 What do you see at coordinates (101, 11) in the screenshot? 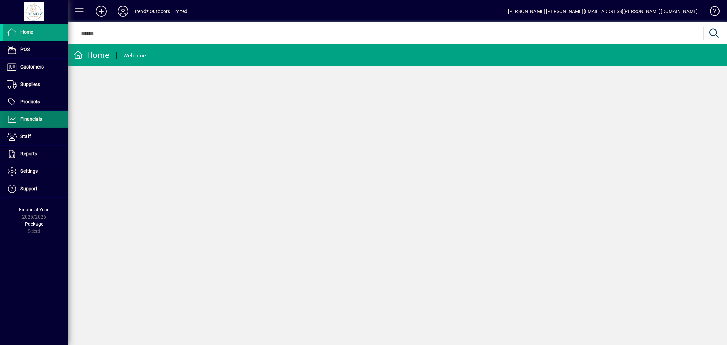
I see `button: Add` at bounding box center [101, 11].